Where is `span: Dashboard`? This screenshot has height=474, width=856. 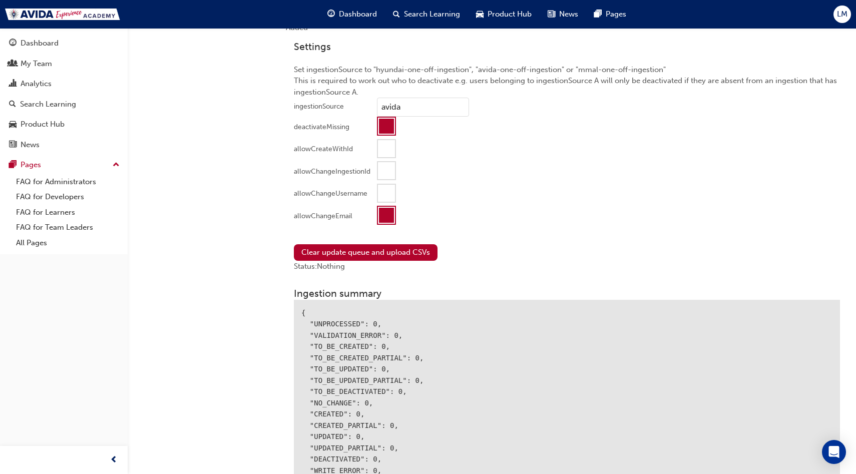
span: Dashboard is located at coordinates (358, 14).